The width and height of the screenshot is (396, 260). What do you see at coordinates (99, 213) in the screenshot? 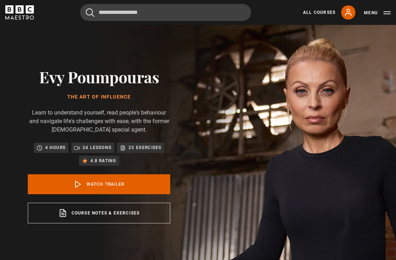
I see `a: Course notes & exercises` at bounding box center [99, 213].